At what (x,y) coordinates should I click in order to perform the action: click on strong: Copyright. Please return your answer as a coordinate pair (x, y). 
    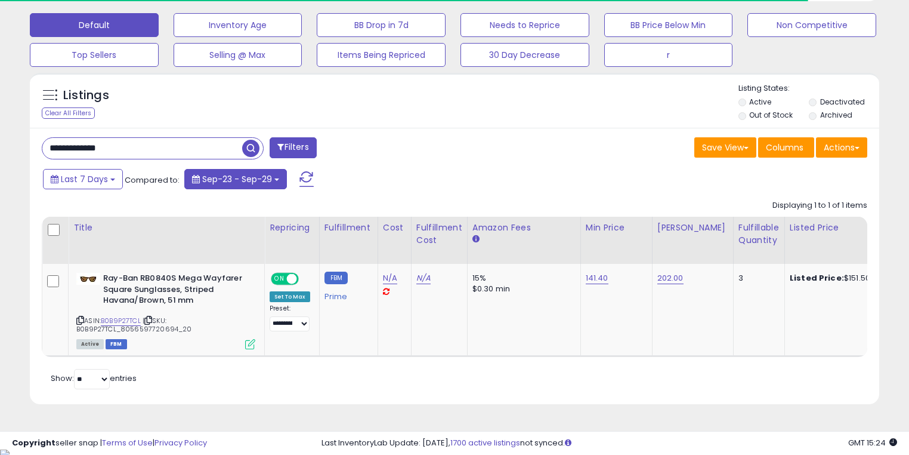
    Looking at the image, I should click on (33, 442).